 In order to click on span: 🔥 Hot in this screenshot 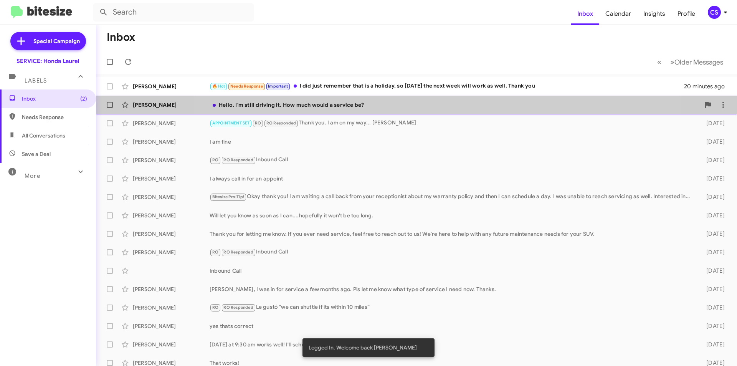, I will do `click(219, 86)`.